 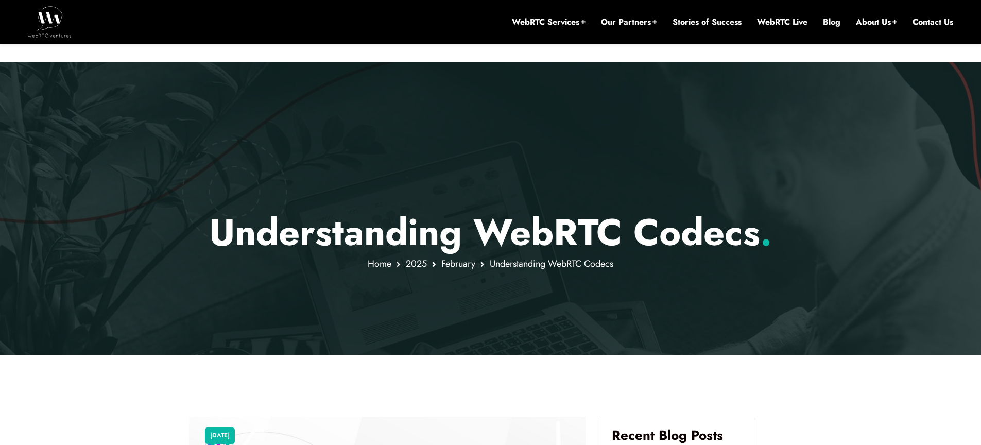 I want to click on a: February, so click(x=458, y=264).